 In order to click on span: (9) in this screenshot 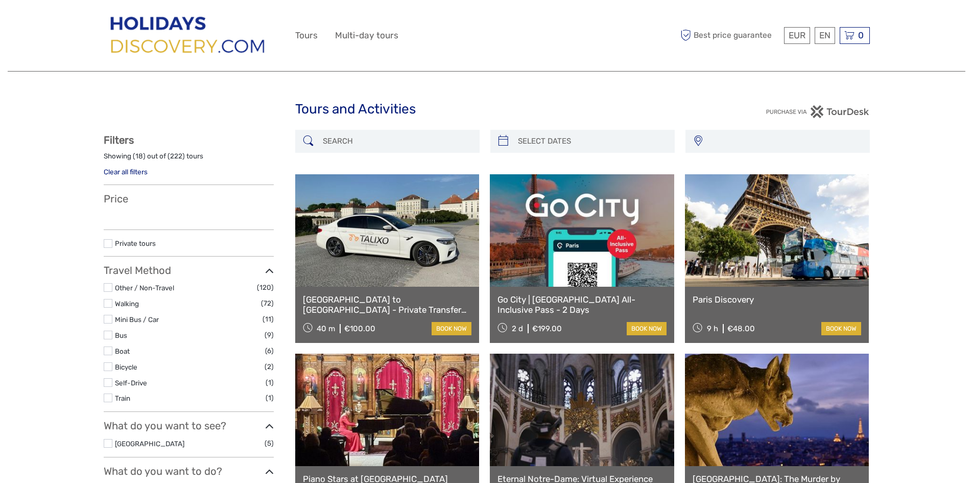, I will do `click(269, 335)`.